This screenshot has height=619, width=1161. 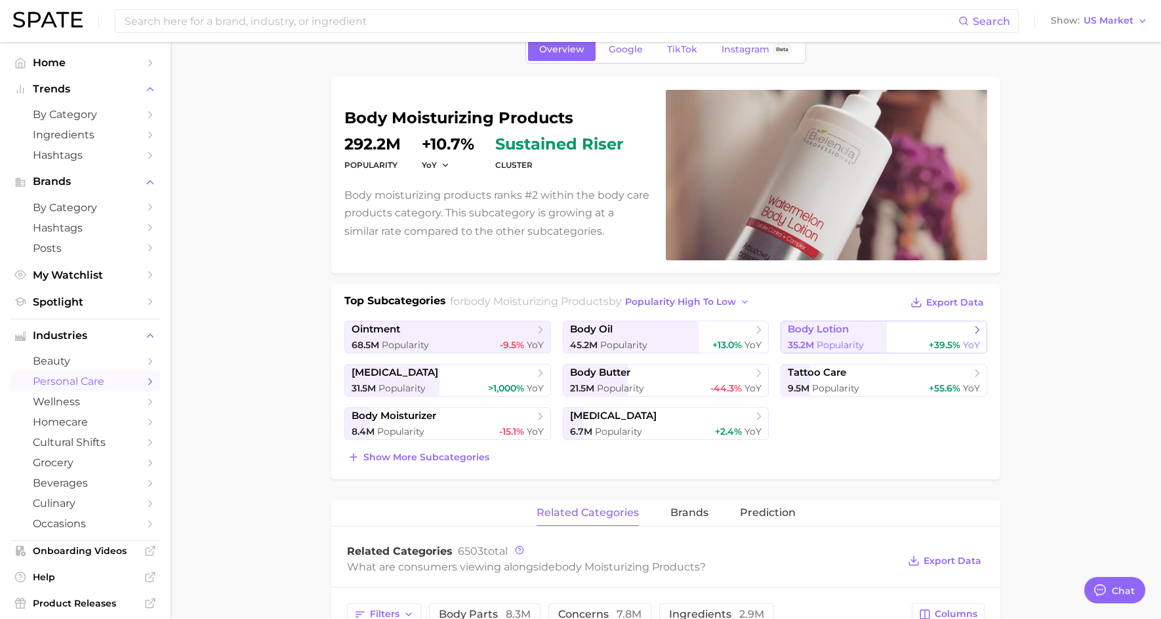 I want to click on span: 31.5m, so click(x=364, y=388).